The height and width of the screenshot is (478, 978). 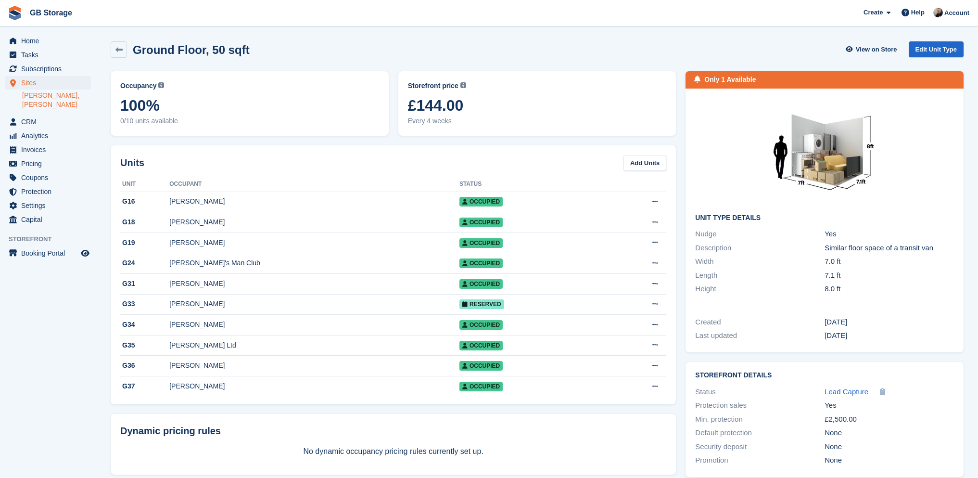 What do you see at coordinates (760, 322) in the screenshot?
I see `div: Created` at bounding box center [760, 322].